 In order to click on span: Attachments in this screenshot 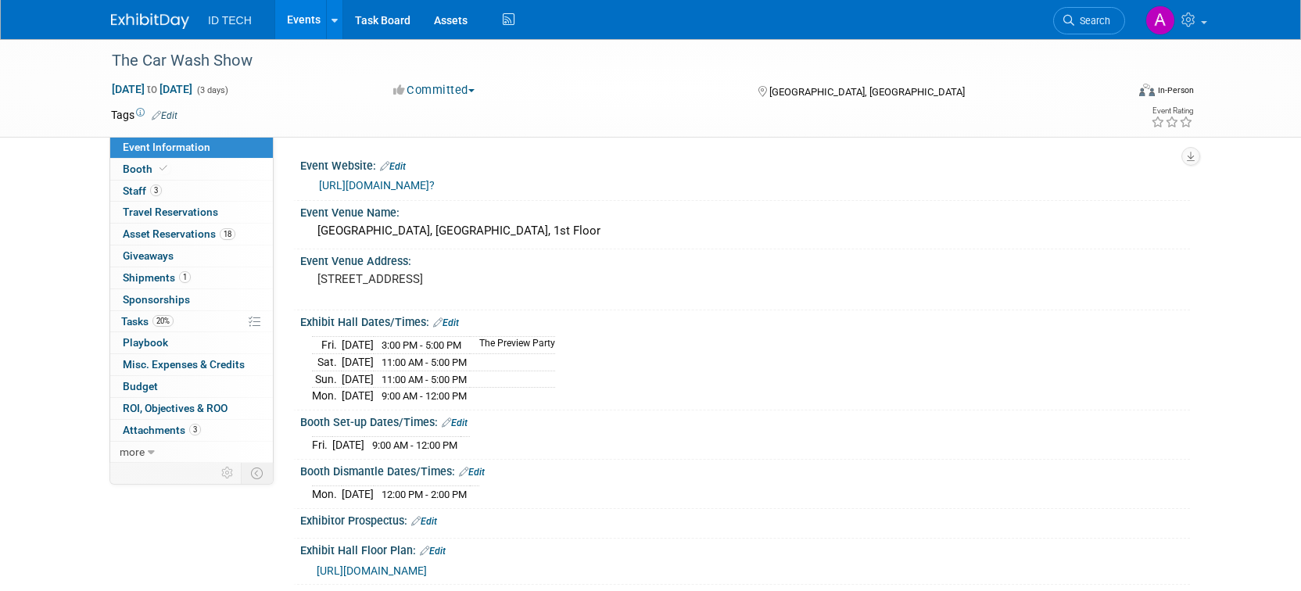, I will do `click(162, 430)`.